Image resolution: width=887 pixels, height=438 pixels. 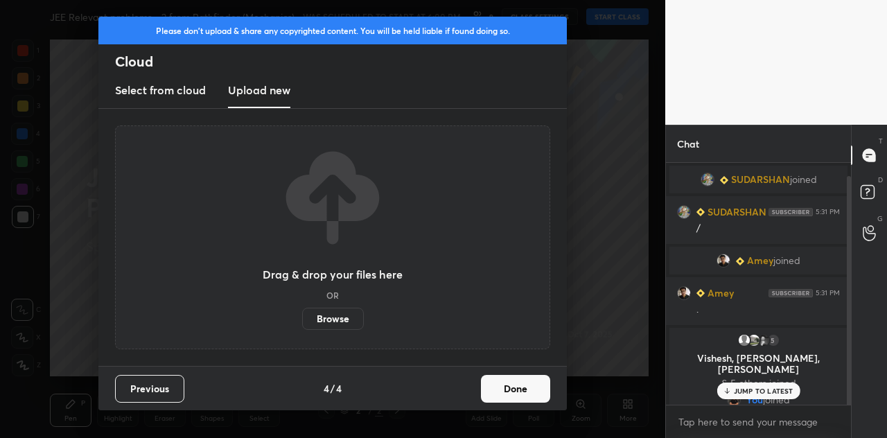 I want to click on p: JUMP TO LATEST, so click(x=764, y=391).